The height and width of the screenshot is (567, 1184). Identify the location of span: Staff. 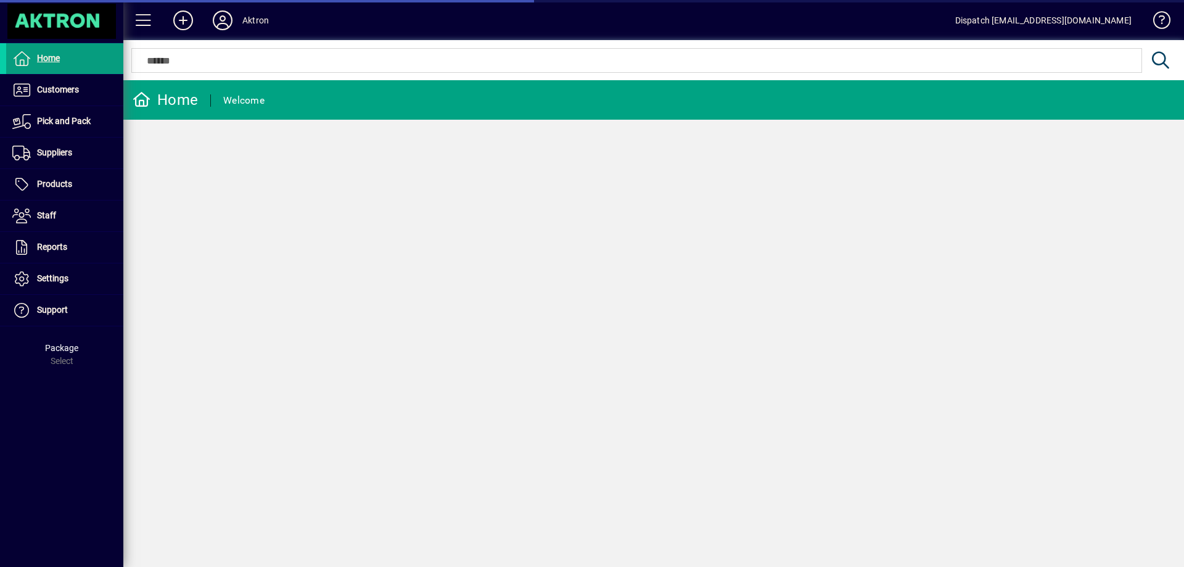
(46, 215).